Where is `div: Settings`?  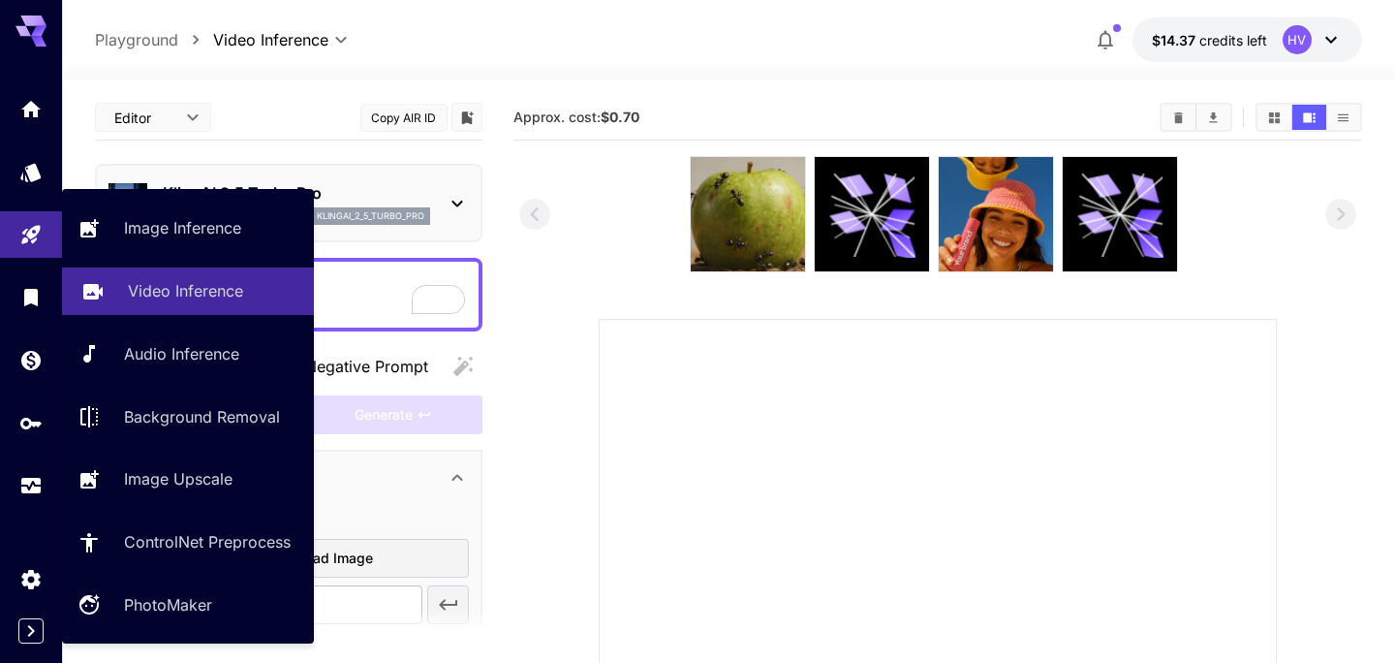
div: Settings is located at coordinates (31, 578).